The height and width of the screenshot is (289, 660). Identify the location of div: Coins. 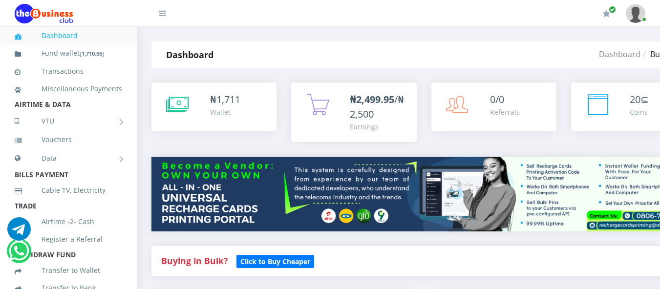
(639, 112).